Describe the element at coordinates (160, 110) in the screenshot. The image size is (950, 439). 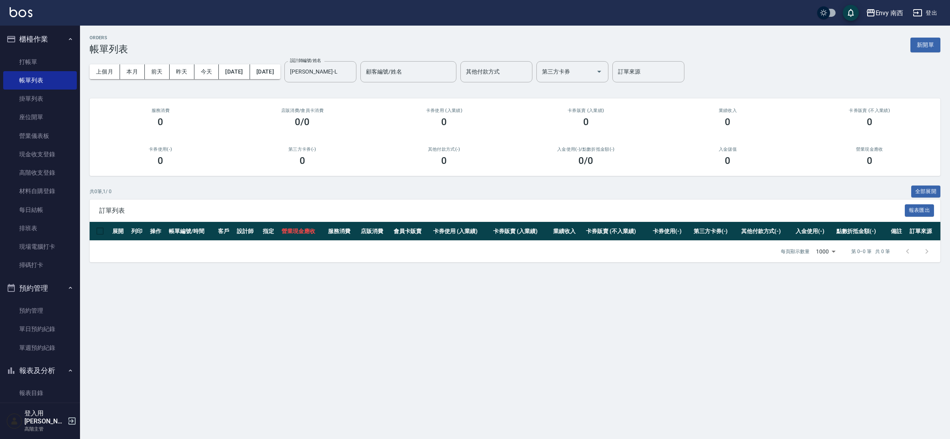
I see `h3: 服務消費` at that location.